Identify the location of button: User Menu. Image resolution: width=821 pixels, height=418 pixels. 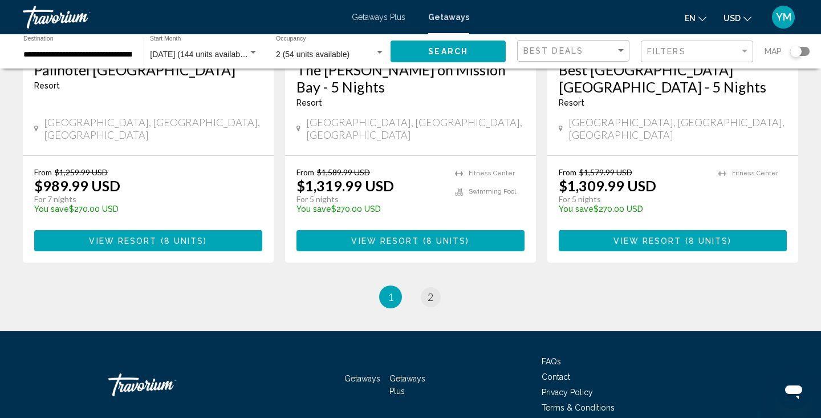
(784, 17).